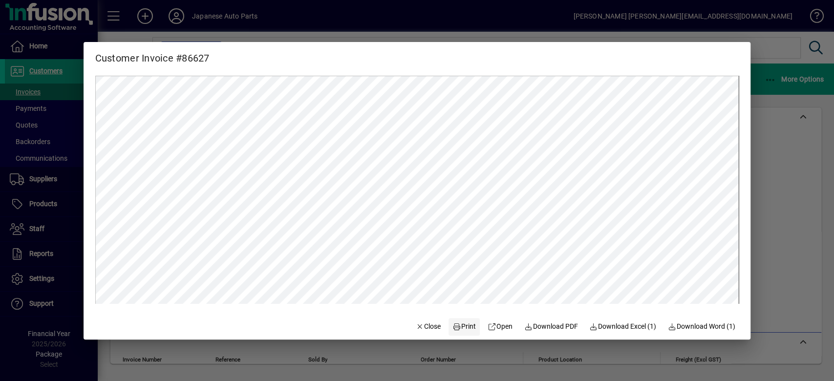 The height and width of the screenshot is (381, 834). Describe the element at coordinates (702, 326) in the screenshot. I see `span: Download Word (1)` at that location.